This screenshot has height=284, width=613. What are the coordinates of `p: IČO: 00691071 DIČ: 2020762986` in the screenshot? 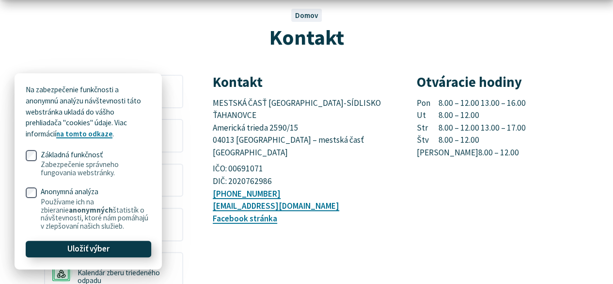 It's located at (303, 175).